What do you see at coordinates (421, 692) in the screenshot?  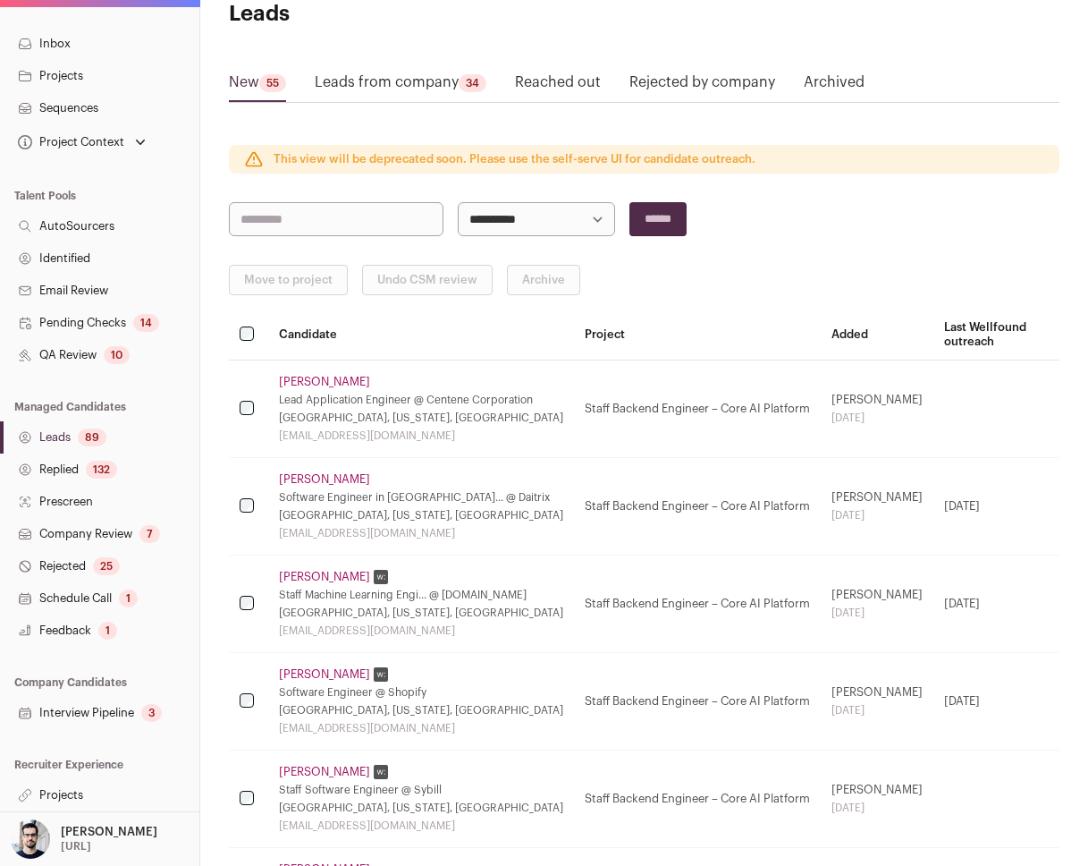 I see `div: Software Engineer @ Shopify` at bounding box center [421, 692].